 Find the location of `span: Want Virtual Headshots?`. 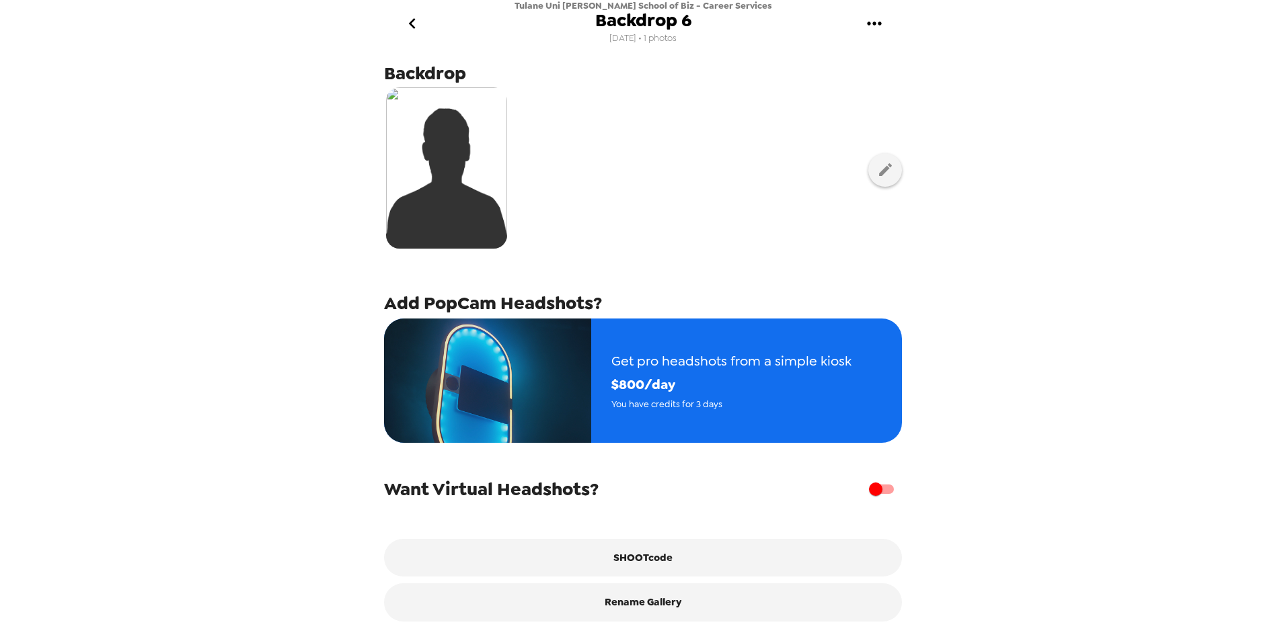

span: Want Virtual Headshots? is located at coordinates (491, 489).